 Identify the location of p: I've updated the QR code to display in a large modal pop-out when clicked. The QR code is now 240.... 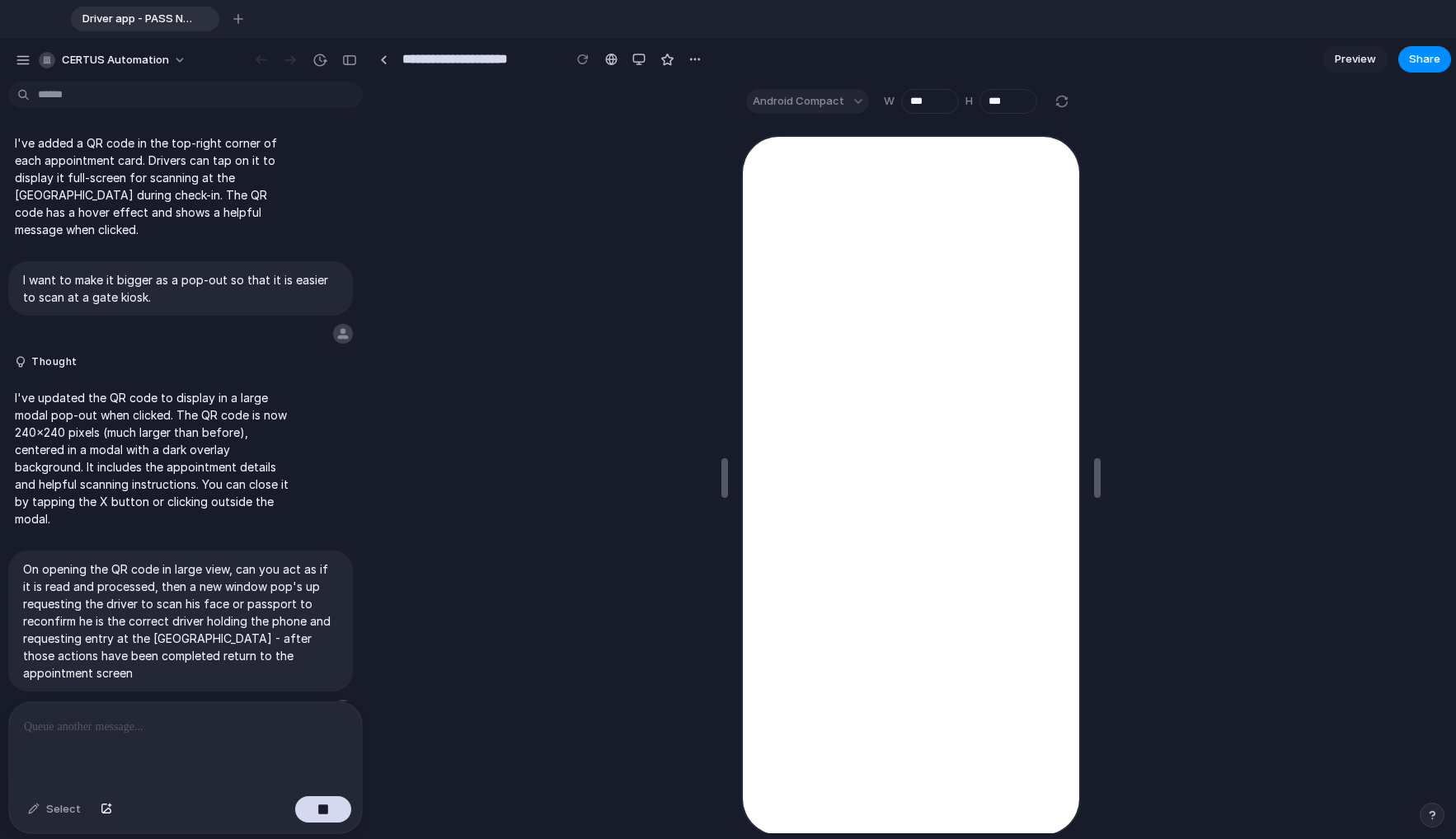
(152, 458).